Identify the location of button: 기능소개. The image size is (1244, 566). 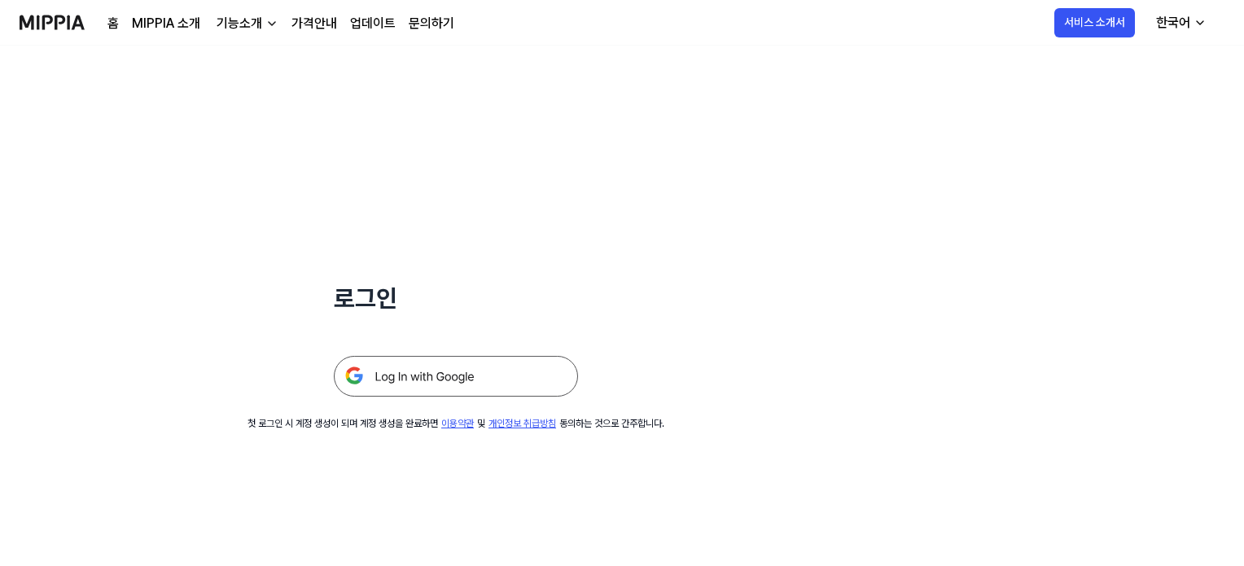
(246, 24).